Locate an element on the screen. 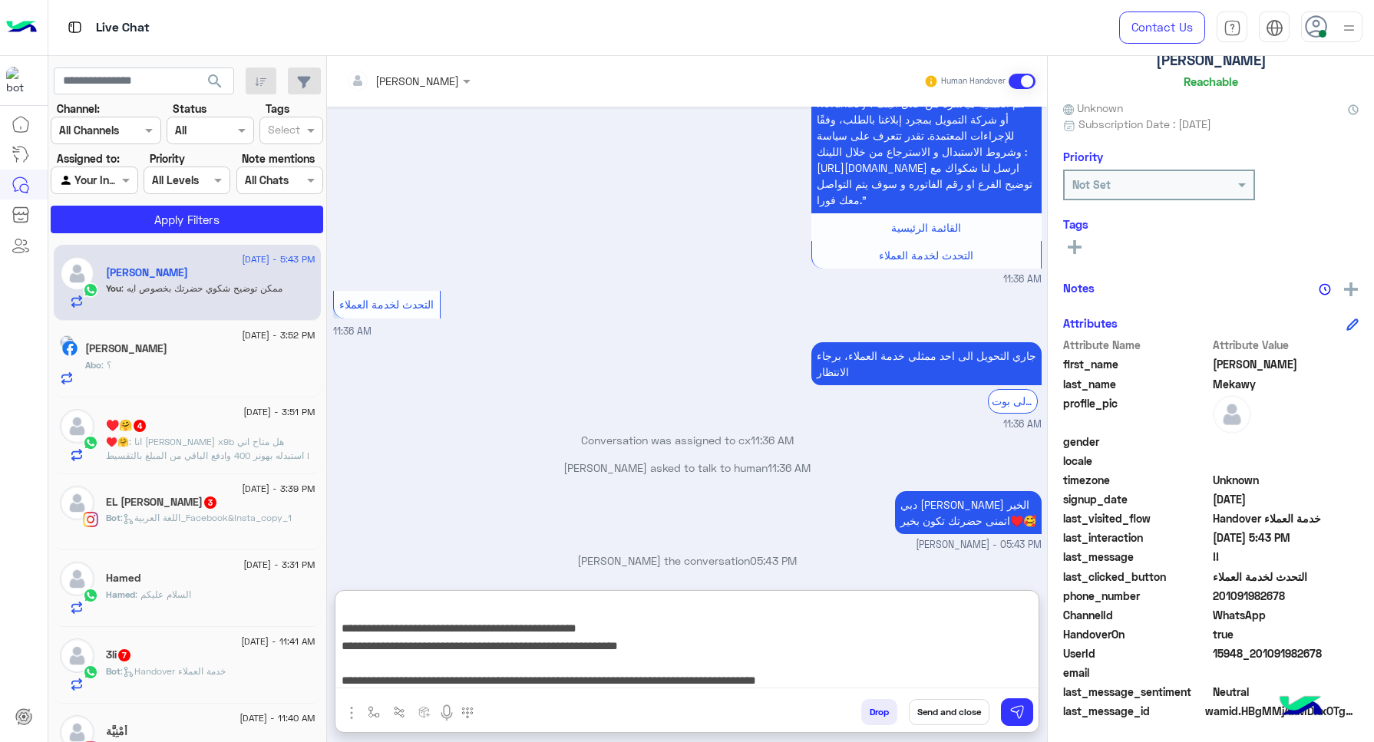 The height and width of the screenshot is (742, 1374). span: 2025-08-12T14:43:19.7255367Z is located at coordinates (1286, 537).